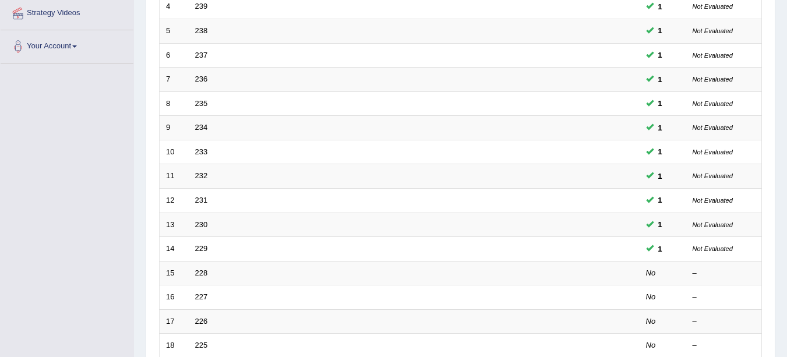  I want to click on a: 231, so click(202, 200).